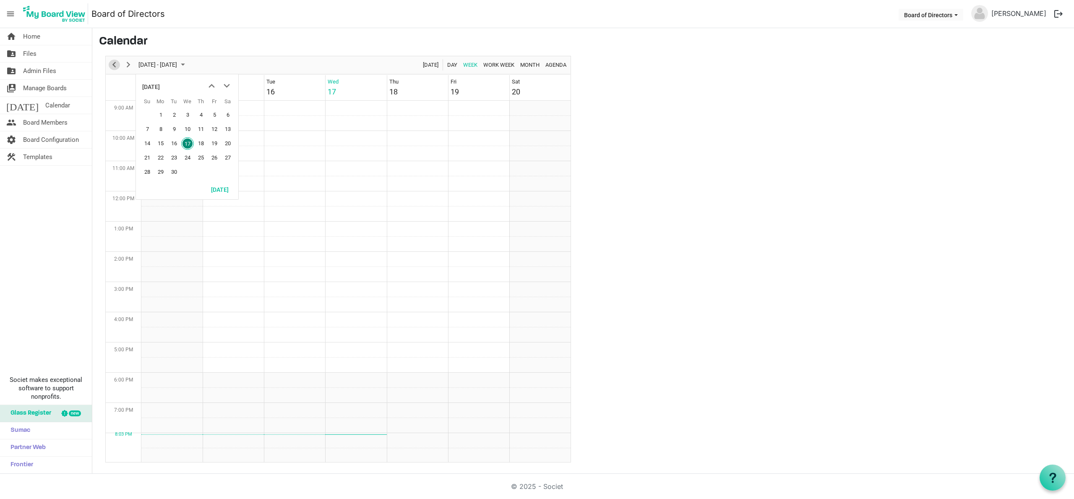 The image size is (1074, 499). What do you see at coordinates (45, 122) in the screenshot?
I see `span: Board Members` at bounding box center [45, 122].